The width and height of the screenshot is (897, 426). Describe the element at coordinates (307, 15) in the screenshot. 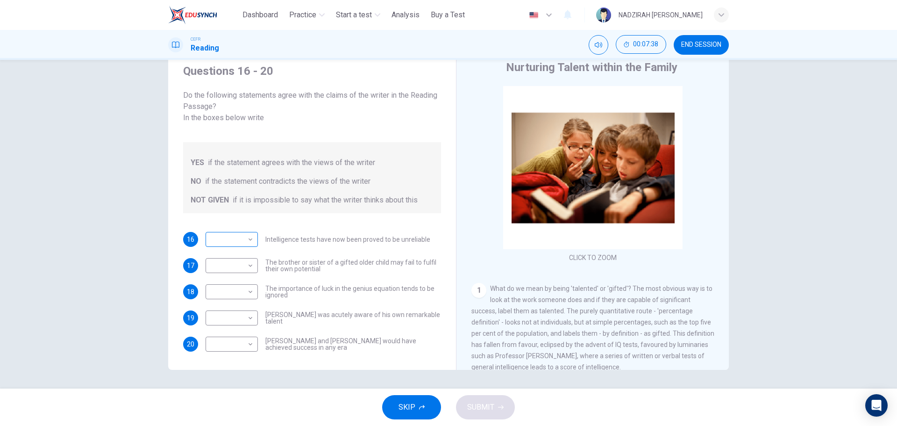

I see `button: Practice` at that location.